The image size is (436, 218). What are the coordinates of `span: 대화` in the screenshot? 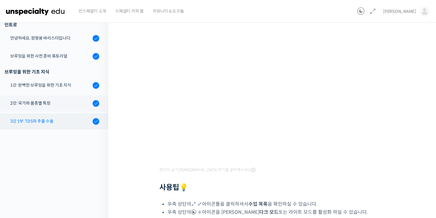 It's located at (59, 180).